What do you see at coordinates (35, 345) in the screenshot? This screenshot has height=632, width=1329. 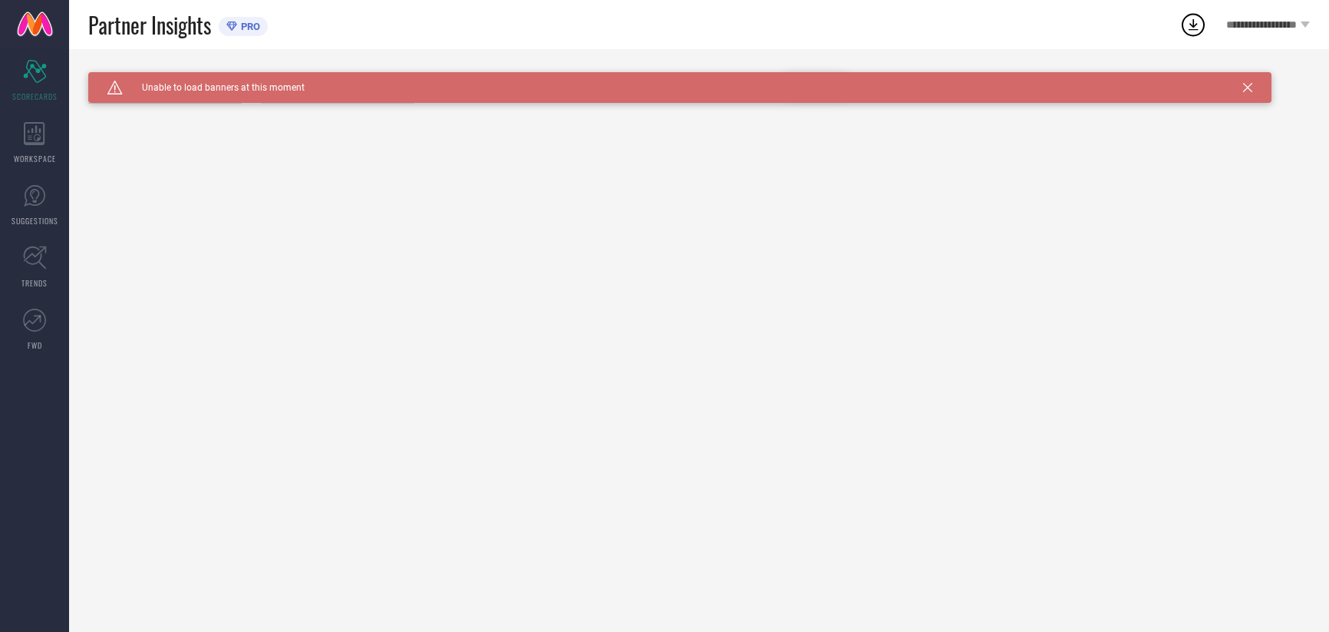 I see `span: FWD` at bounding box center [35, 345].